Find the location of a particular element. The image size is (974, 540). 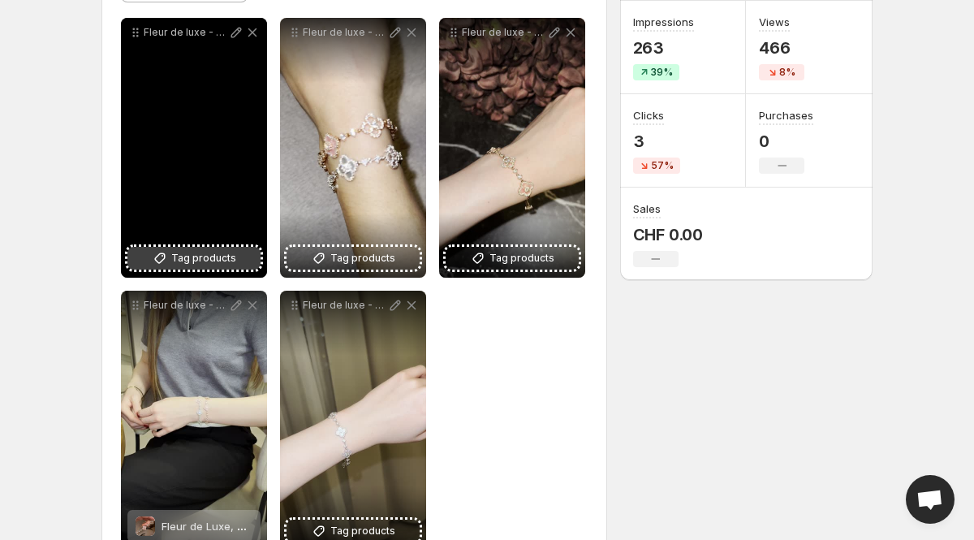

p: 0 is located at coordinates (786, 141).